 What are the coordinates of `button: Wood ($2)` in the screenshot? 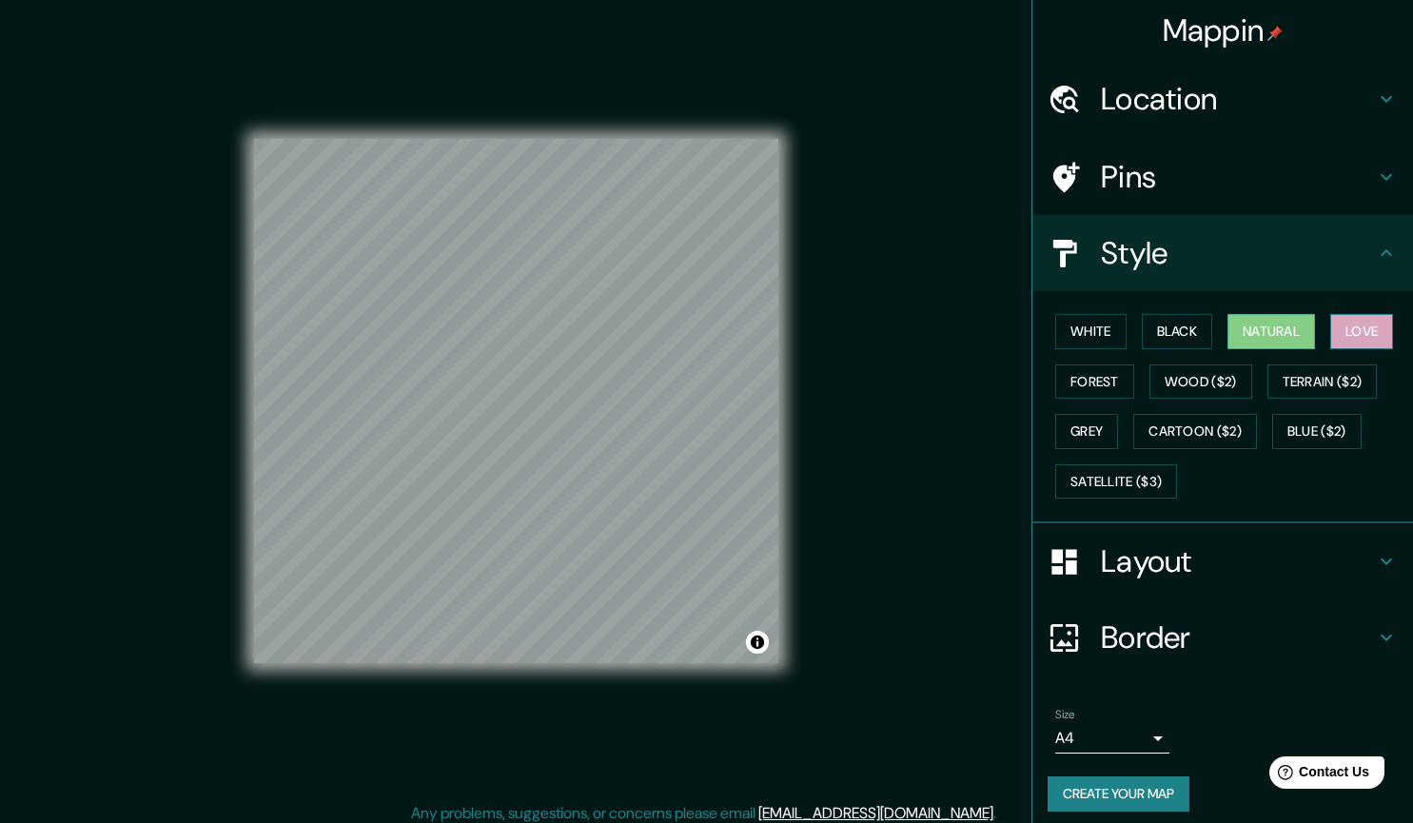 It's located at (1201, 382).